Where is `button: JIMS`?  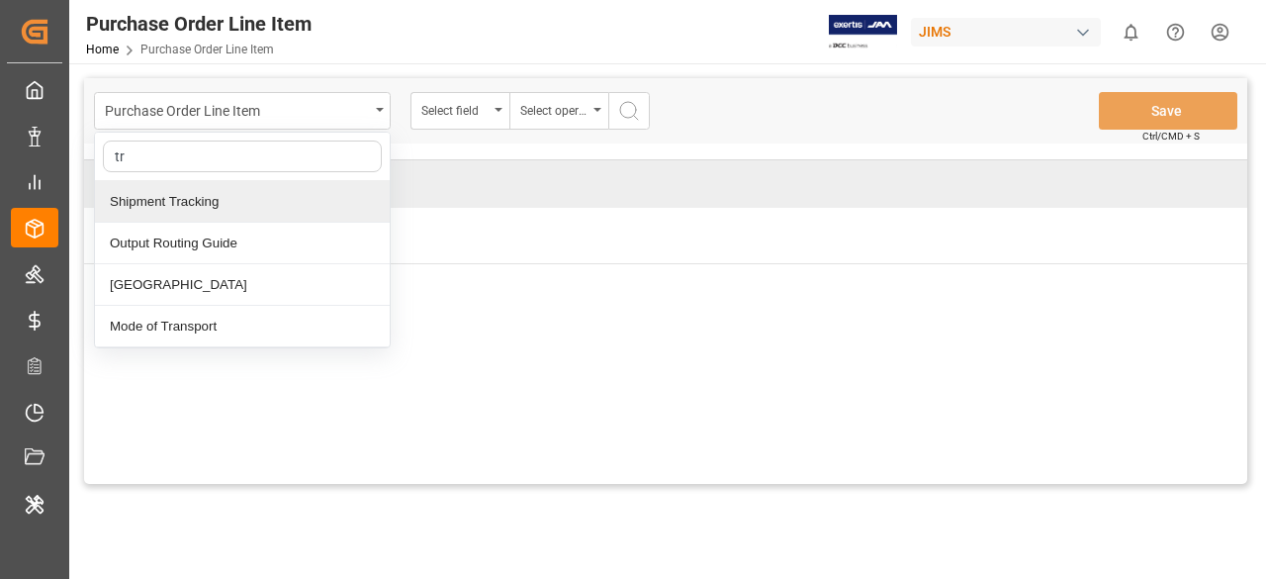
button: JIMS is located at coordinates (1010, 32).